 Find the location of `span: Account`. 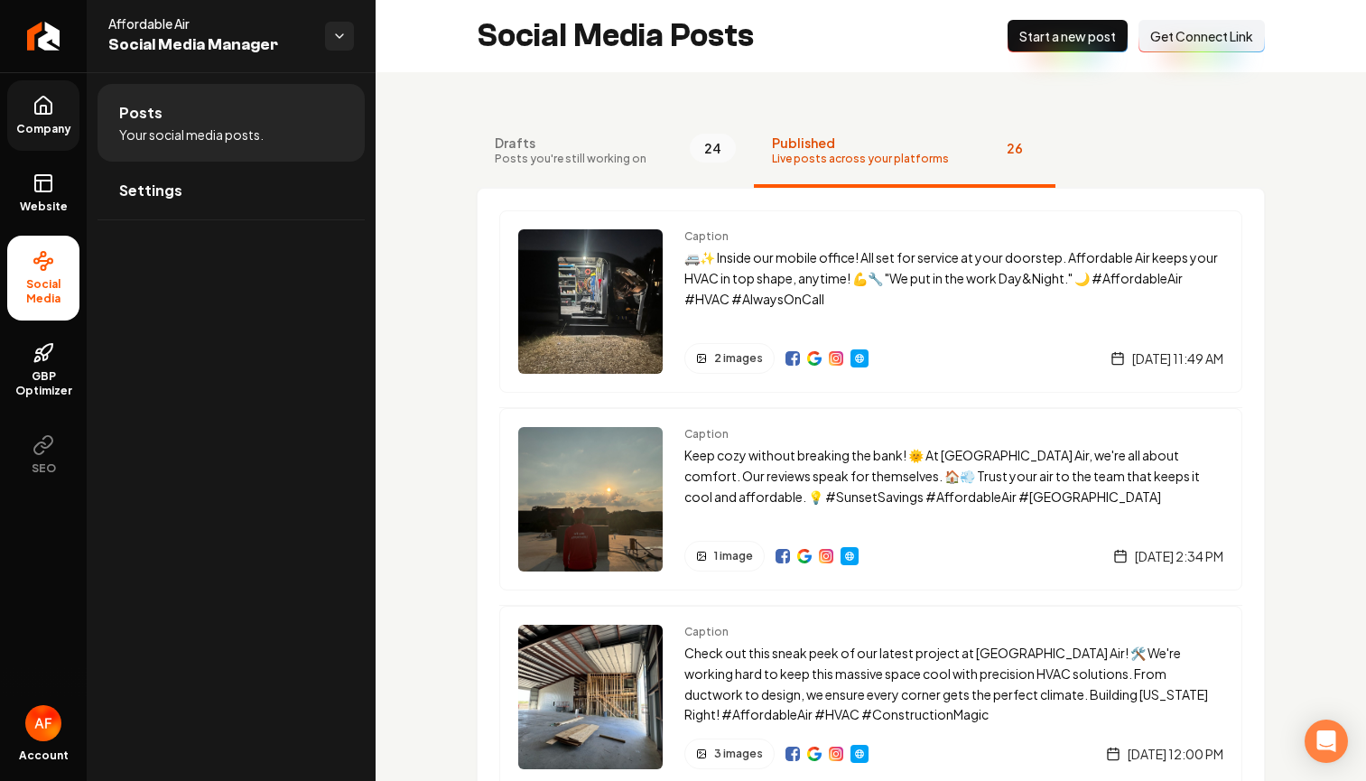

span: Account is located at coordinates (43, 755).